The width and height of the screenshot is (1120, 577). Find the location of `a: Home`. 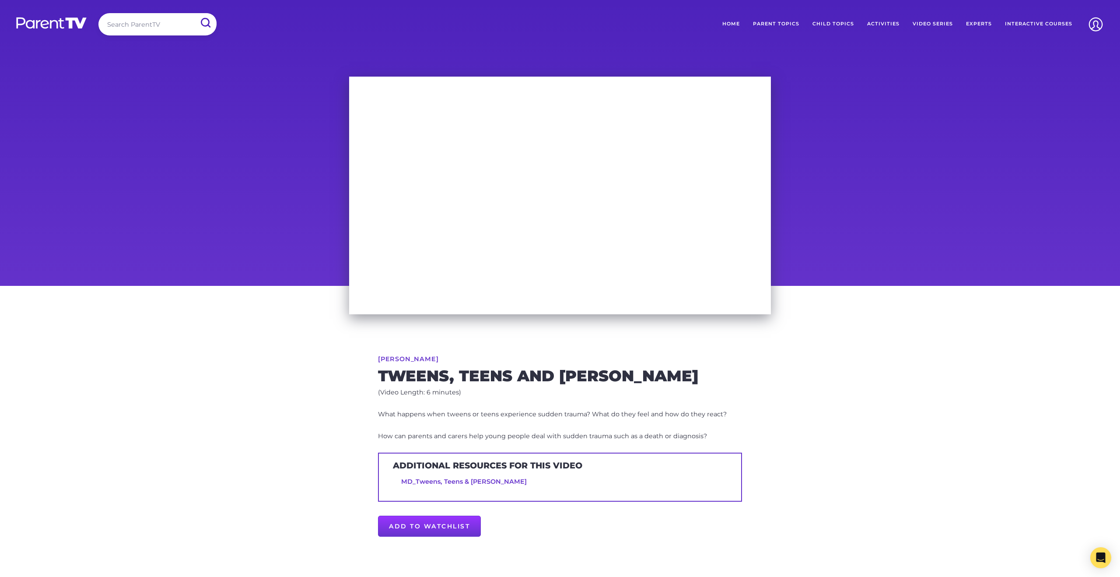

a: Home is located at coordinates (731, 24).